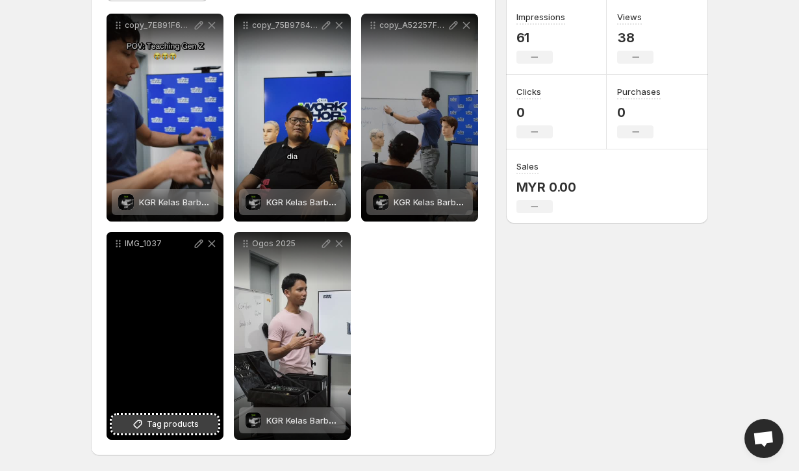  Describe the element at coordinates (638, 92) in the screenshot. I see `h3: Purchases` at that location.